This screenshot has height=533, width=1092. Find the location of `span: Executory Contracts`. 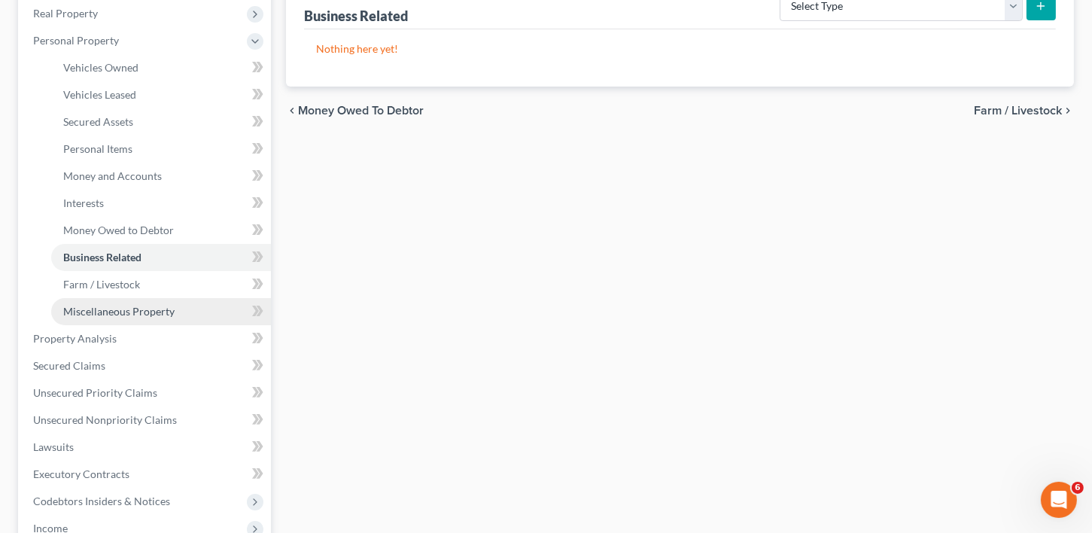

span: Executory Contracts is located at coordinates (81, 473).